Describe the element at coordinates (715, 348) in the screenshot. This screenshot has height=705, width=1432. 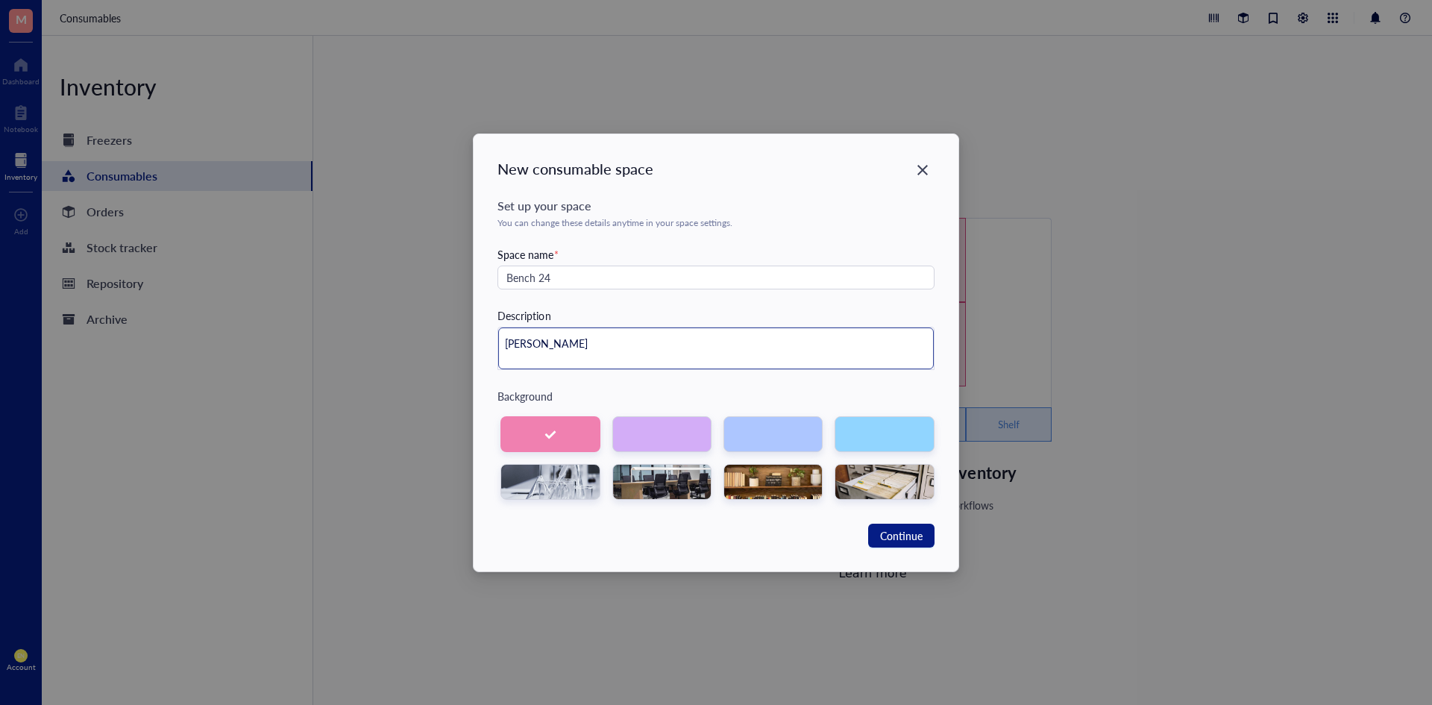
I see `textarea: Er` at that location.